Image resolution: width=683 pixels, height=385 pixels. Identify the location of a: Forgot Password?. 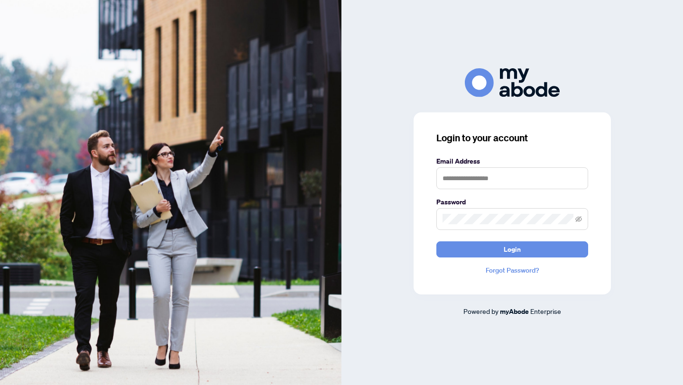
(512, 270).